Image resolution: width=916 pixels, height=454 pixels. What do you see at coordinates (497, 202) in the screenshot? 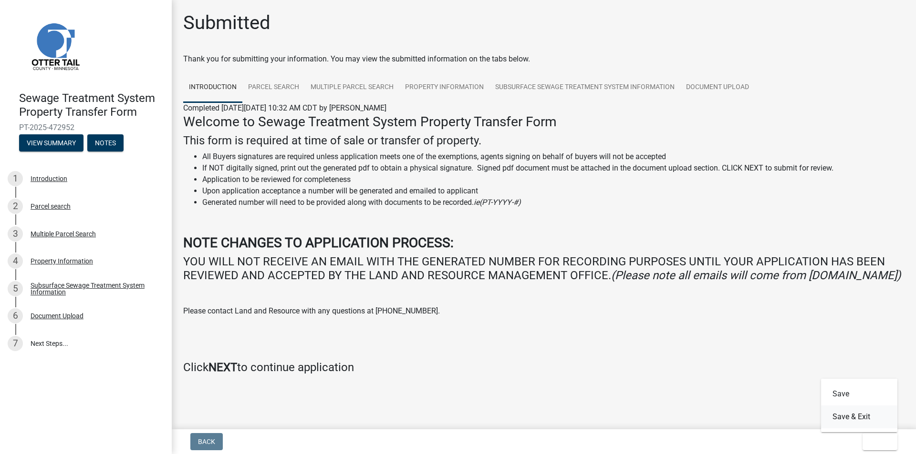
I see `i: ie(PT-YYYY-#)` at bounding box center [497, 202].